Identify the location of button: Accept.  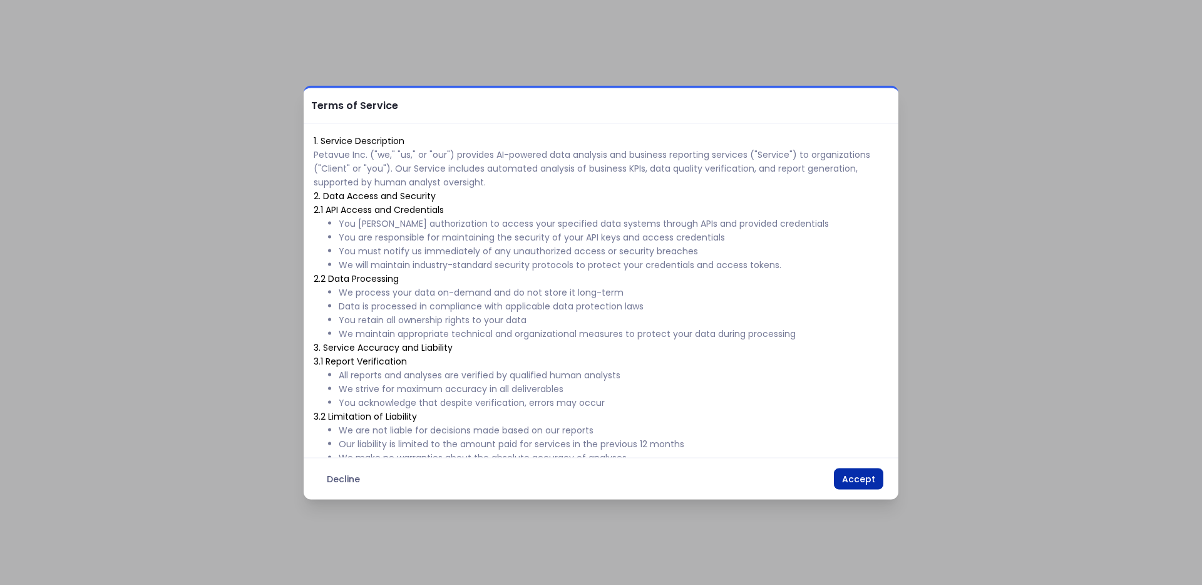
(858, 479).